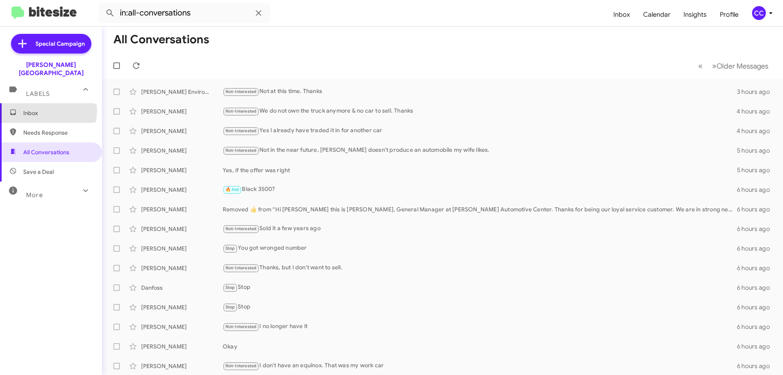 The width and height of the screenshot is (783, 375). I want to click on span: More, so click(34, 195).